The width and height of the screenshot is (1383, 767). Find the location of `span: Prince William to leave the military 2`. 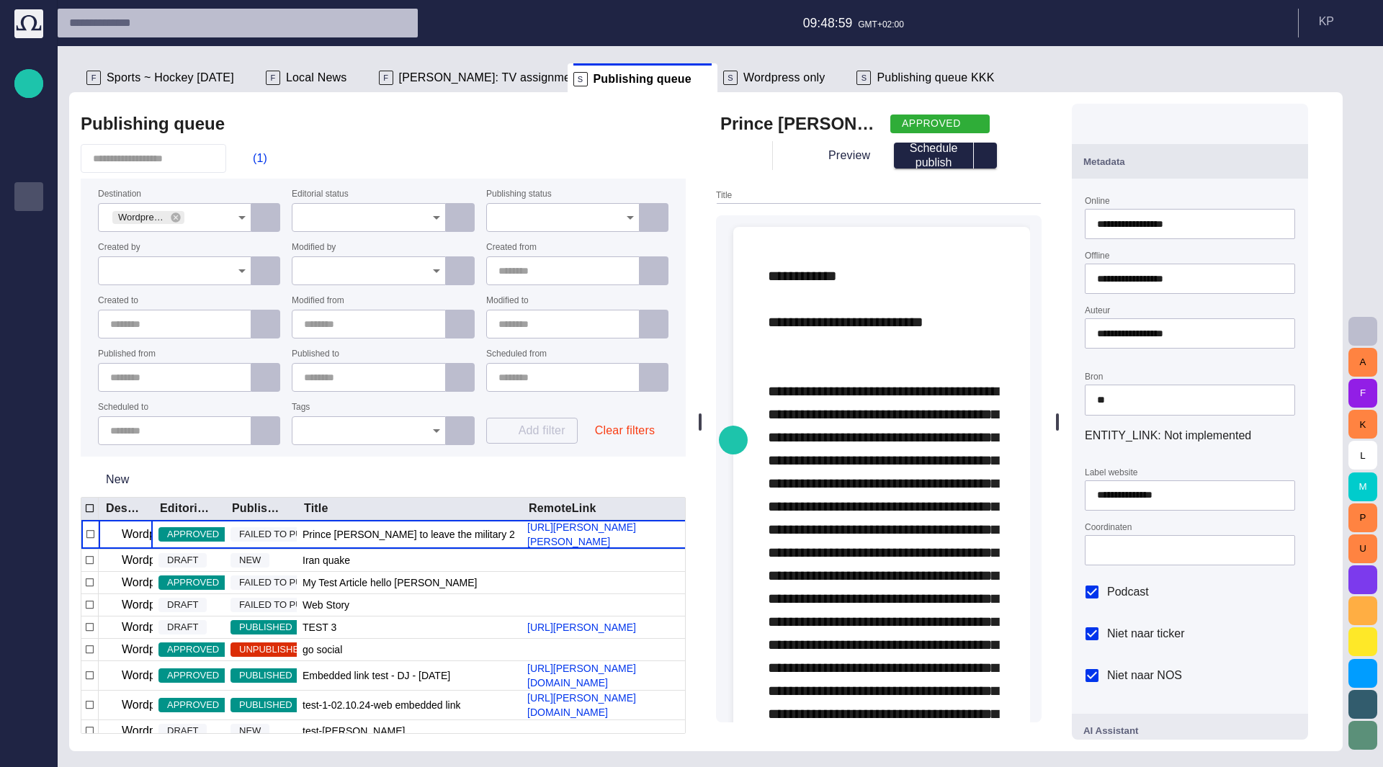

span: Prince William to leave the military 2 is located at coordinates (408, 534).